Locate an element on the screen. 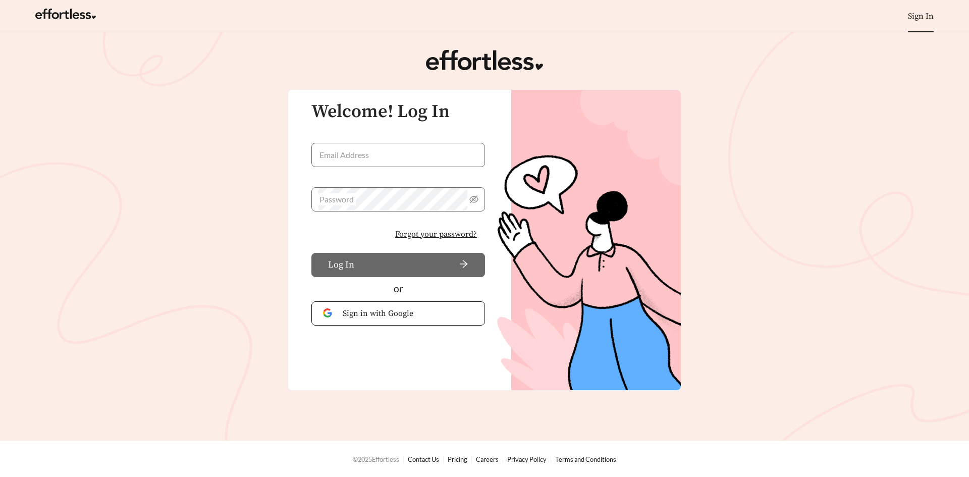 Image resolution: width=969 pixels, height=477 pixels. button: Sign in with Google is located at coordinates (398, 314).